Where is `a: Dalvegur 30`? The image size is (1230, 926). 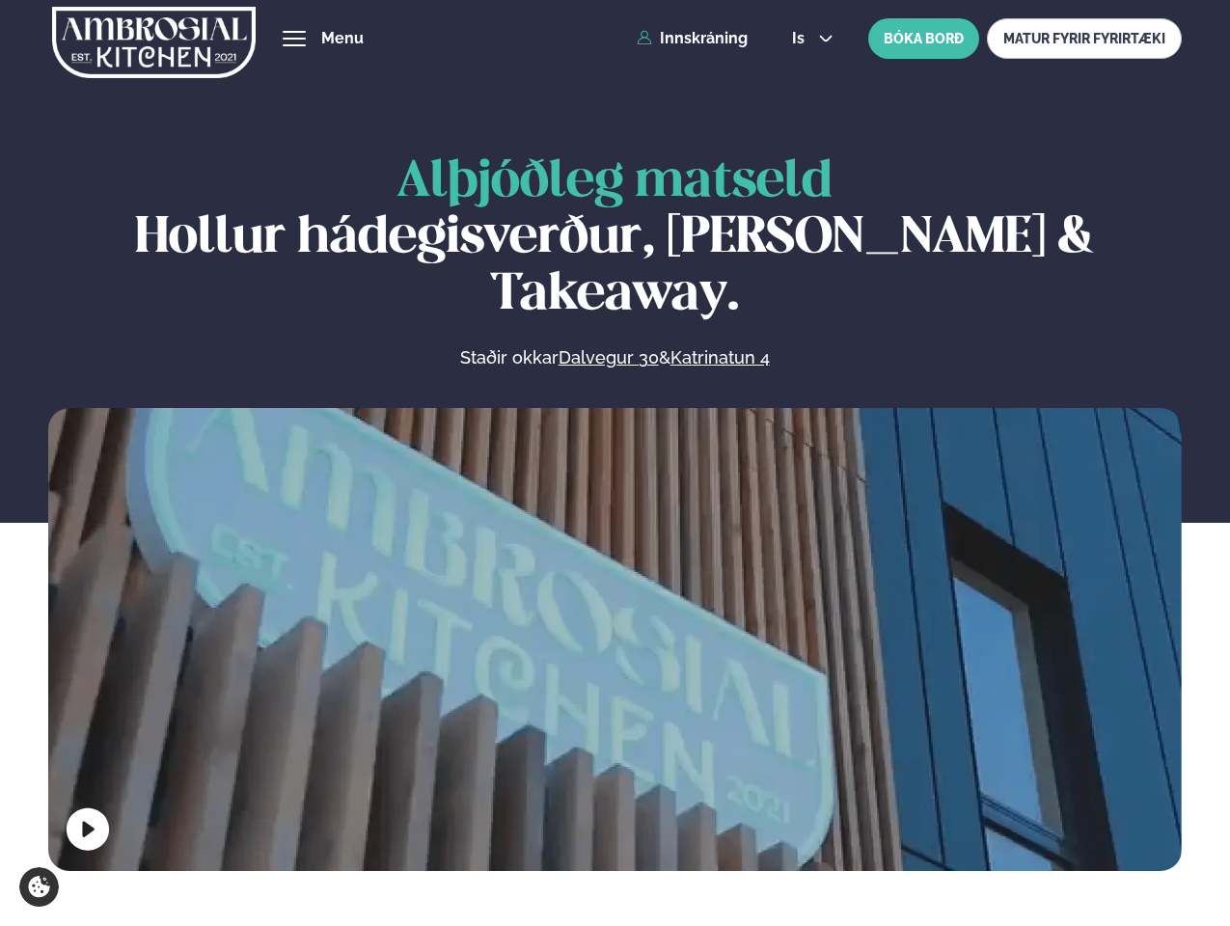 a: Dalvegur 30 is located at coordinates (609, 358).